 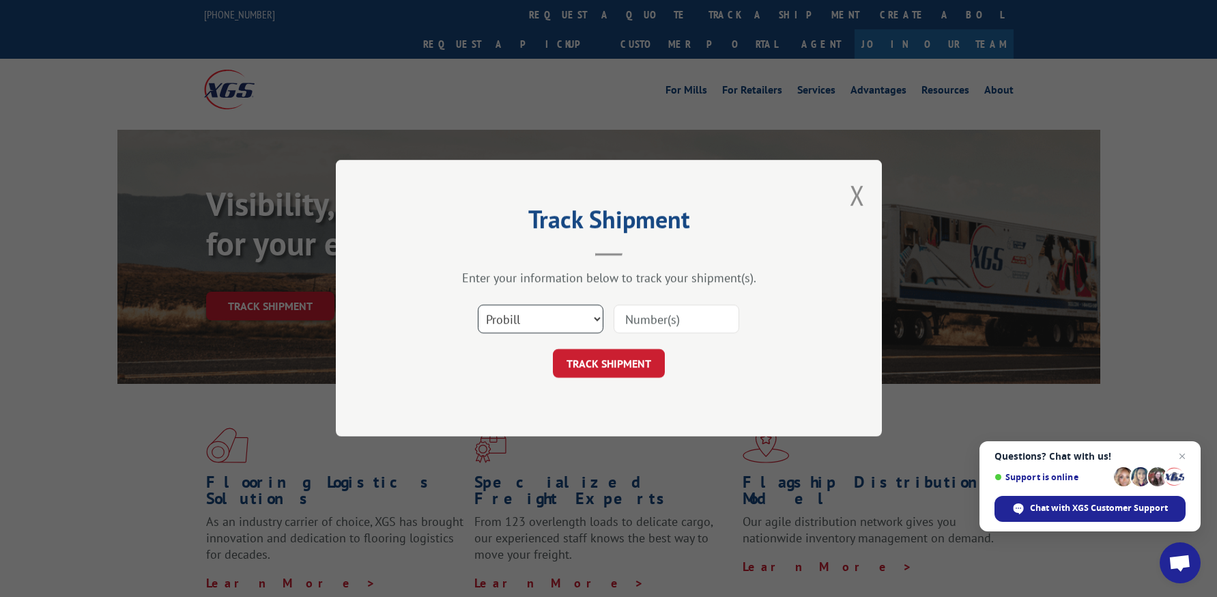 I want to click on button: TRACK SHIPMENT, so click(x=609, y=364).